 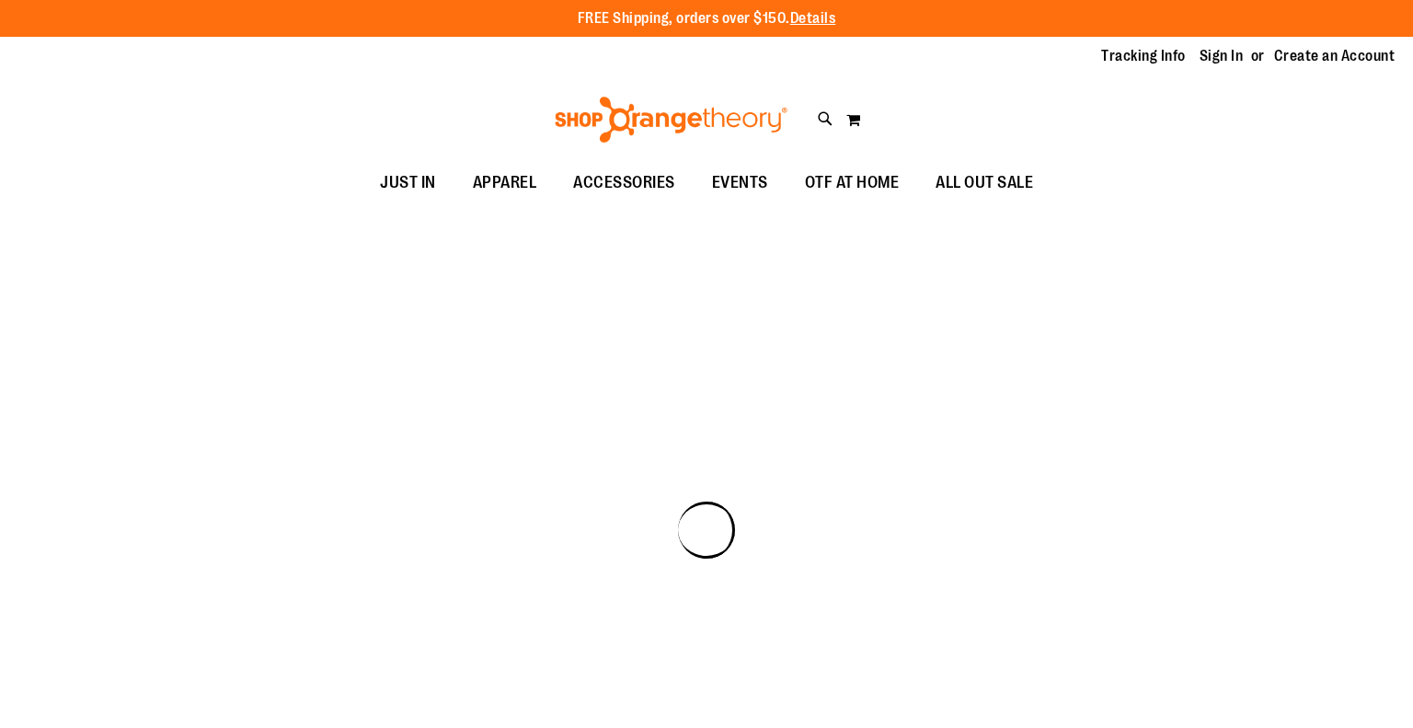 I want to click on a: EVENTS, so click(x=740, y=183).